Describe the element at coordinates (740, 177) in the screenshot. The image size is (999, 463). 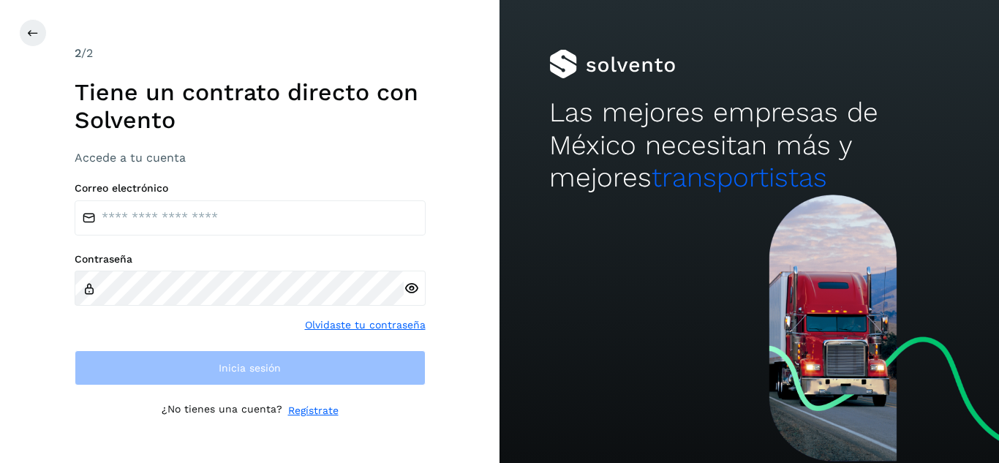
I see `span: transportistas` at that location.